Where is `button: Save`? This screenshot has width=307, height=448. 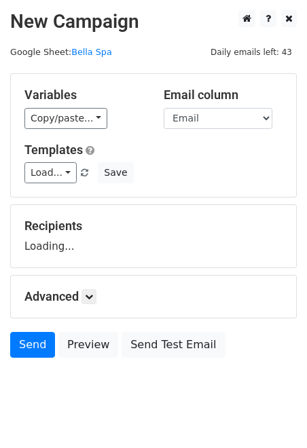
button: Save is located at coordinates (115, 172).